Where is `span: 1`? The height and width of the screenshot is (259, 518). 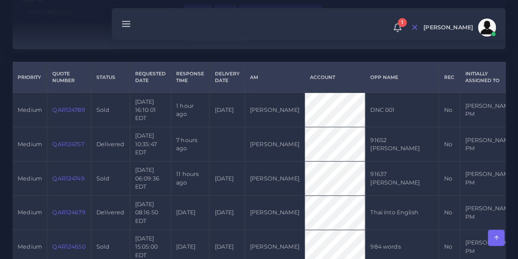
span: 1 is located at coordinates (402, 23).